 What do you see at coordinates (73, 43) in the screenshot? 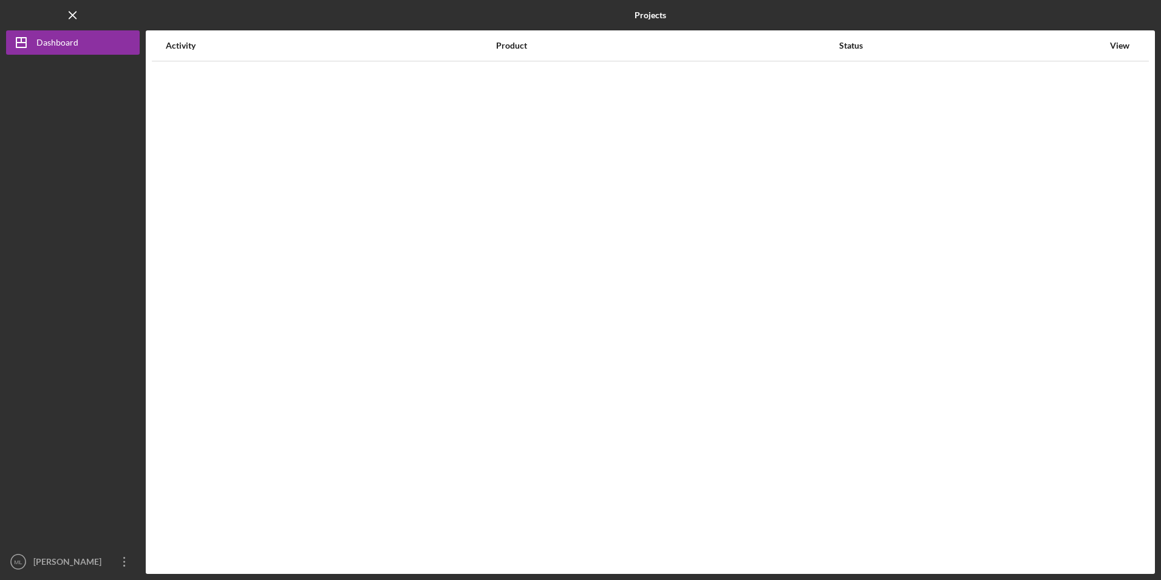
I see `button: Dashboard` at bounding box center [73, 43].